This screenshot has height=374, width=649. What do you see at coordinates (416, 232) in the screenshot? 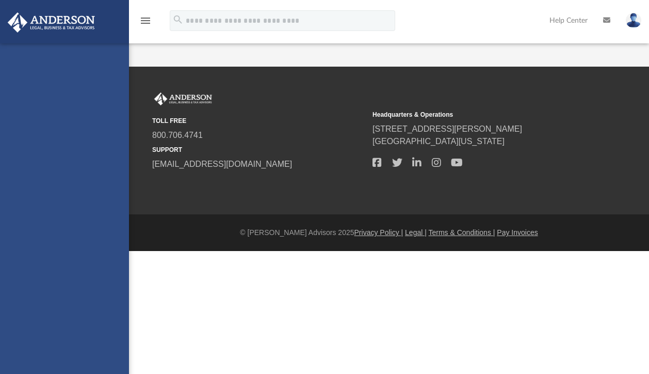
I see `a: Legal |` at bounding box center [416, 232].